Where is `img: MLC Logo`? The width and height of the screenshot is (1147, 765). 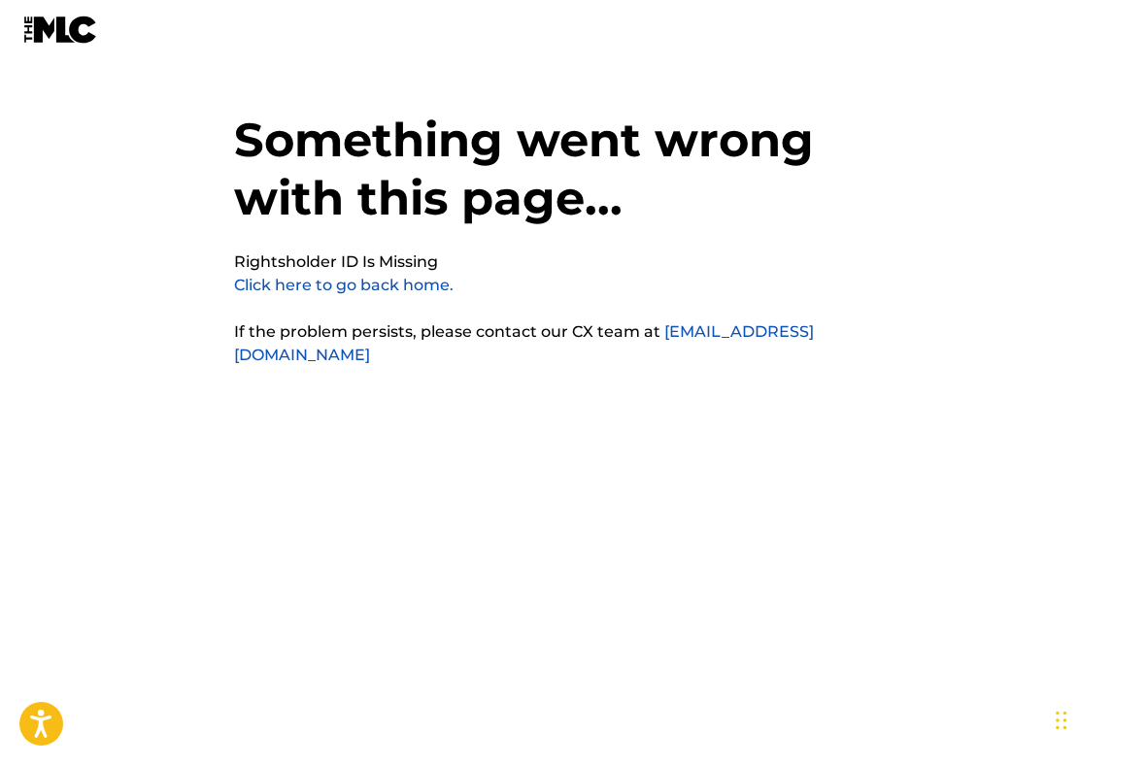 img: MLC Logo is located at coordinates (60, 29).